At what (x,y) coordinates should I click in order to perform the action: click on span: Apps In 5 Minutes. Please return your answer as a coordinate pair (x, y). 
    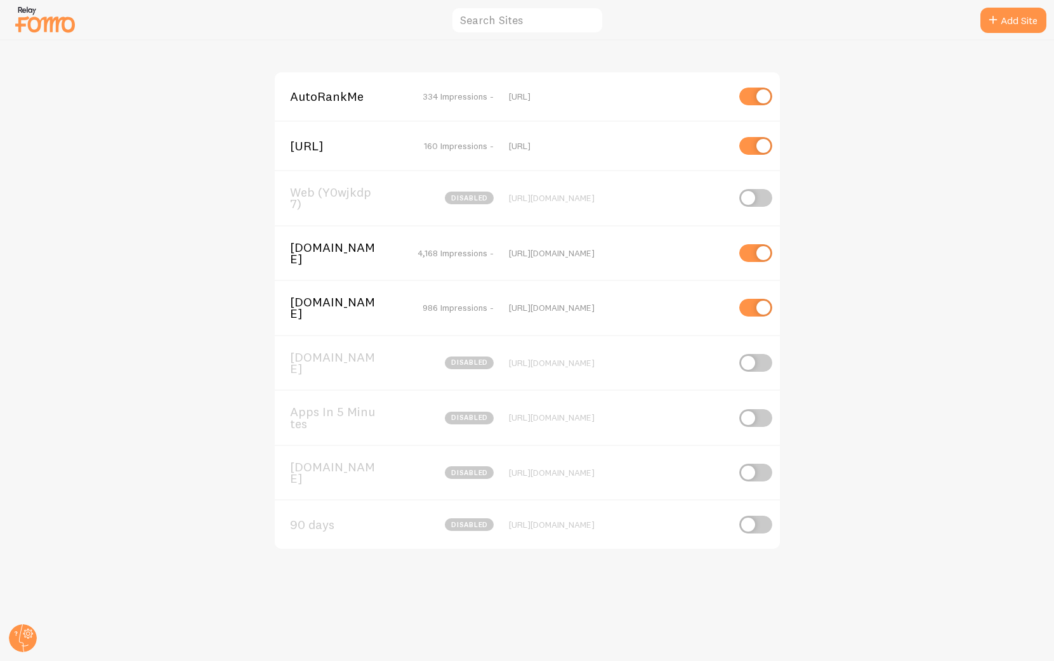
    Looking at the image, I should click on (341, 418).